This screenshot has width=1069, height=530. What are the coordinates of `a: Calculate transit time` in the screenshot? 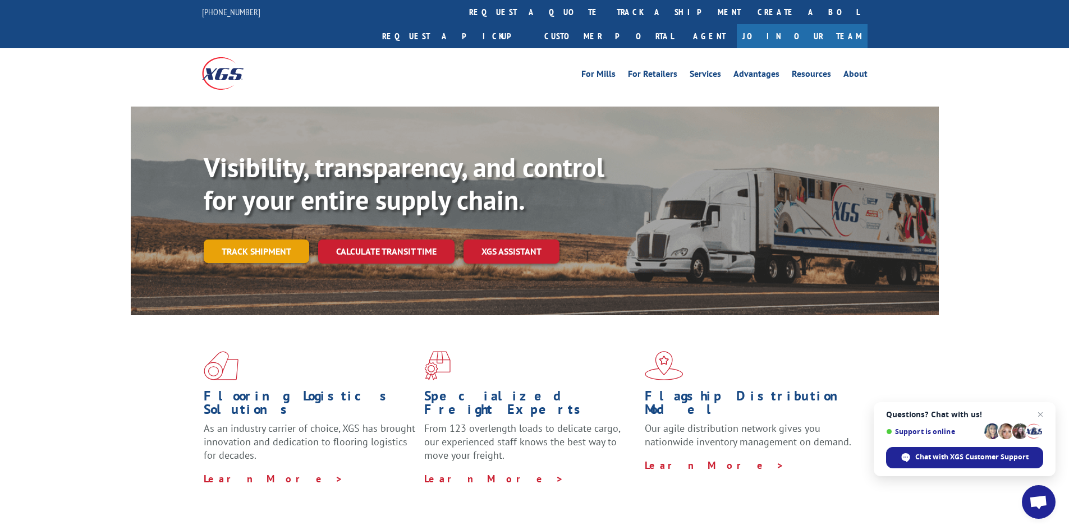 It's located at (386, 251).